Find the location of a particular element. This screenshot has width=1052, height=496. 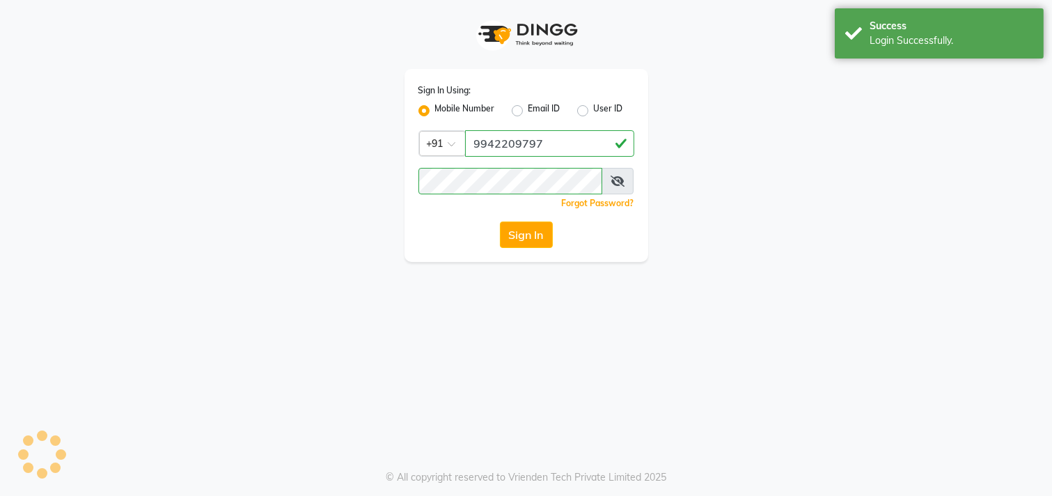

label: Email ID is located at coordinates (545, 111).